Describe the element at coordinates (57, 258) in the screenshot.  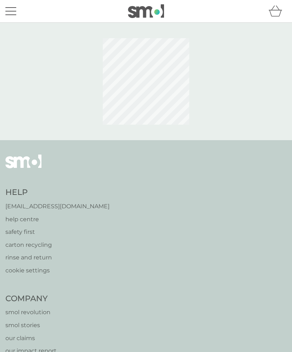
I see `a: rinse and return` at that location.